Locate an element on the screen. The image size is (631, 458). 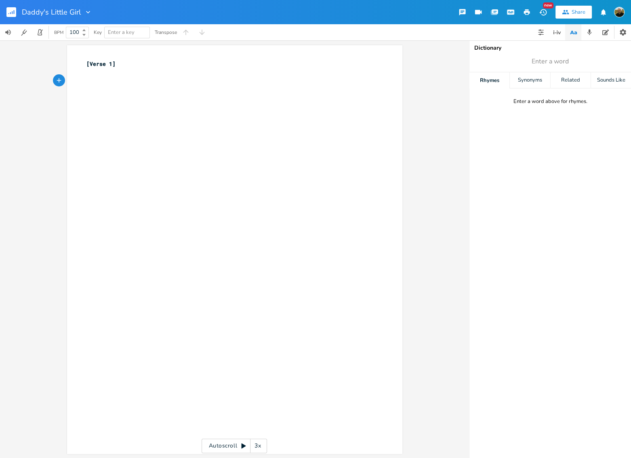
div: Transpose is located at coordinates (166, 32).